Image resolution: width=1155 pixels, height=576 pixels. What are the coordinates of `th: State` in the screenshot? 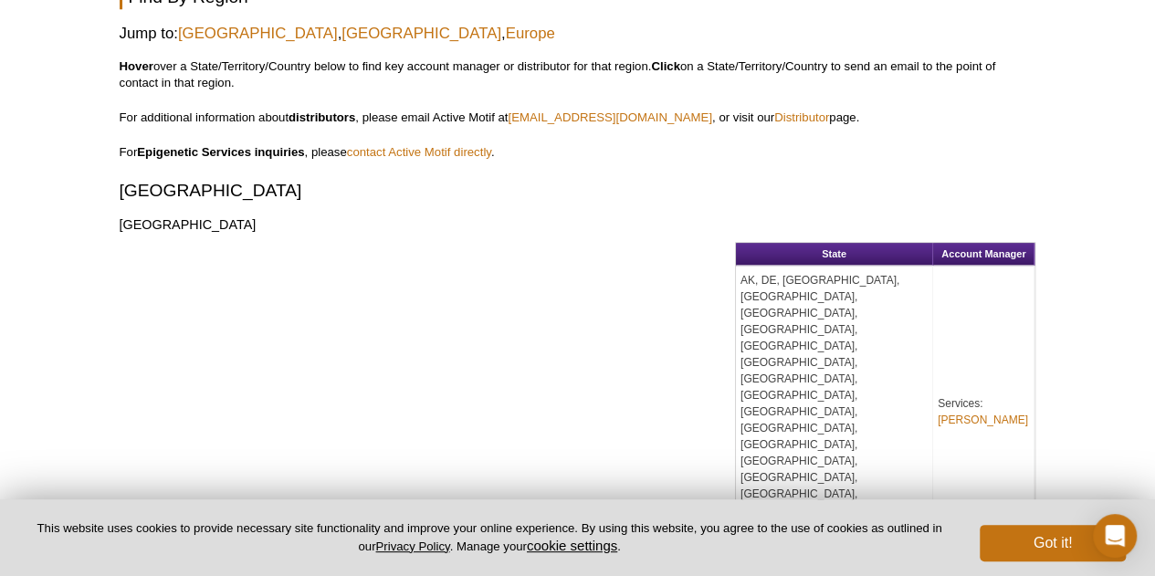 It's located at (834, 254).